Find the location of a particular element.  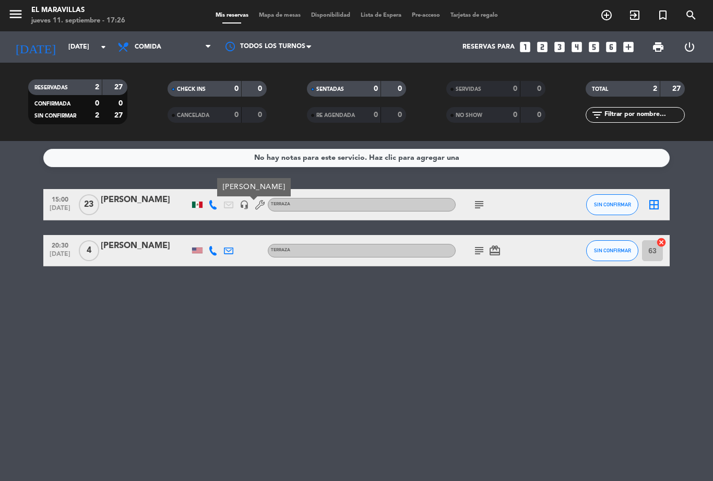

div: El Maravillas is located at coordinates (78, 10).